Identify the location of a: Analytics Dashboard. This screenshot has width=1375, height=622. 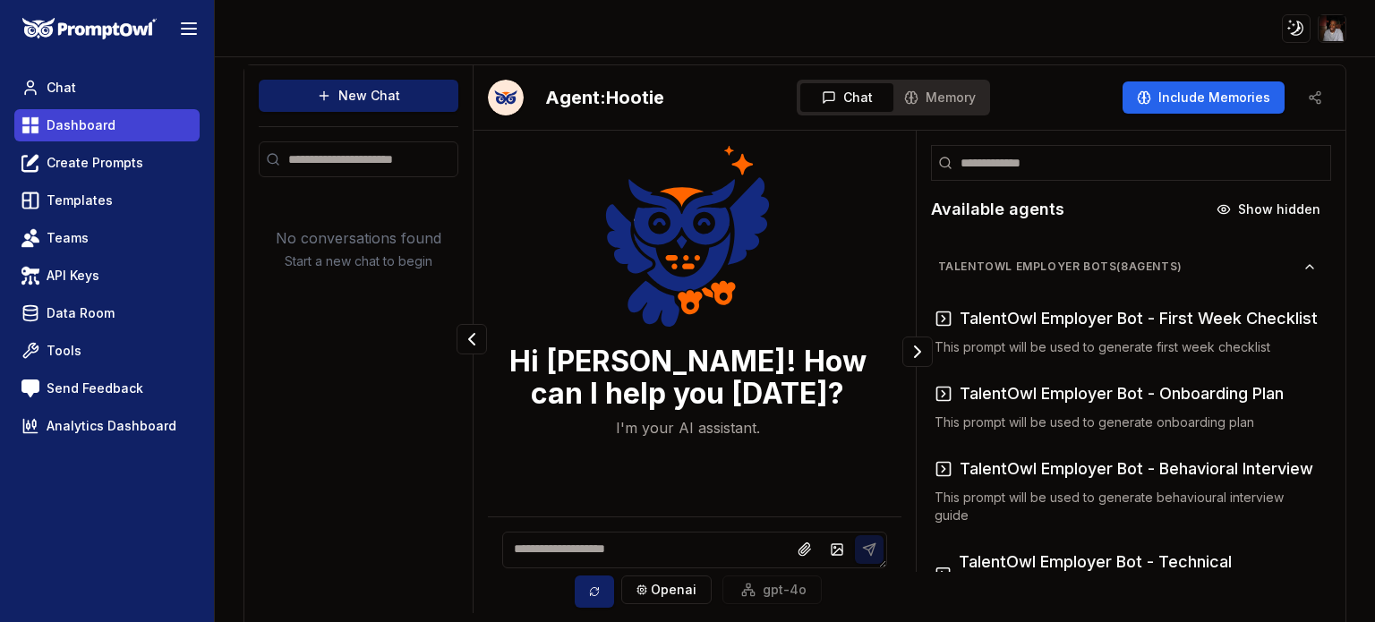
(106, 426).